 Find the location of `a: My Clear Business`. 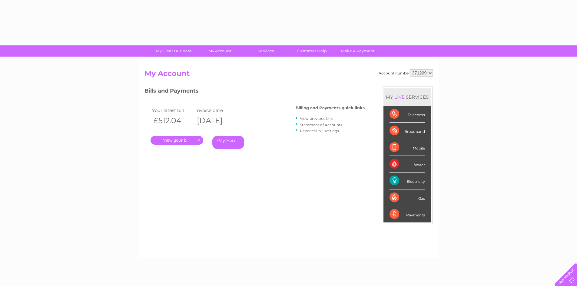

a: My Clear Business is located at coordinates (173, 51).